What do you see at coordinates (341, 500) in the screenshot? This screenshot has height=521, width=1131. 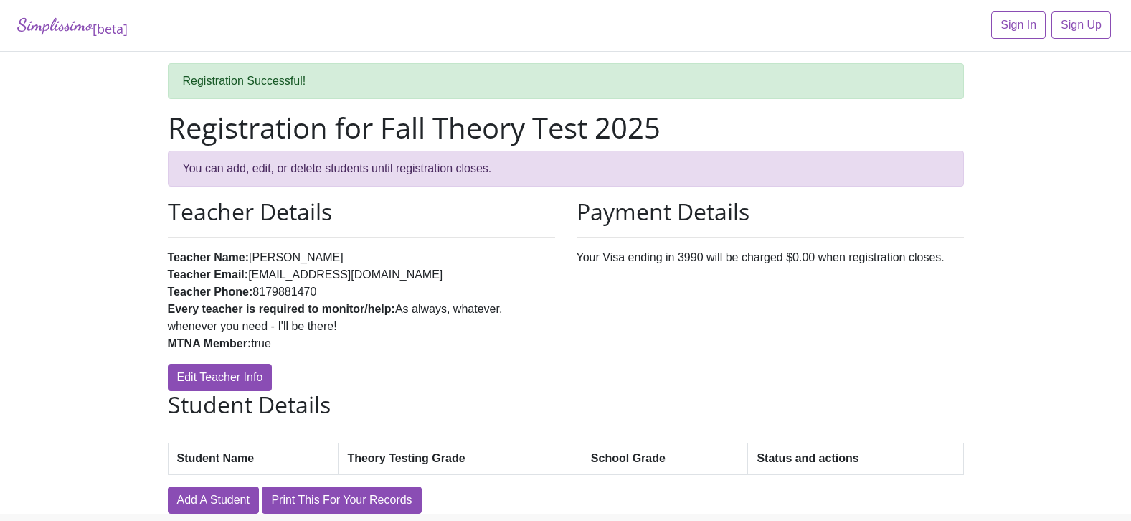 I see `a: Print This For Your Records` at bounding box center [341, 500].